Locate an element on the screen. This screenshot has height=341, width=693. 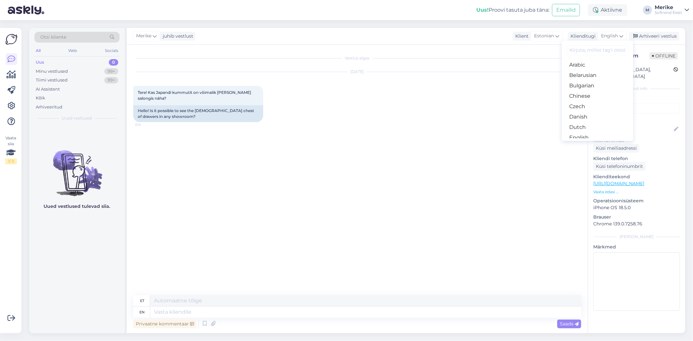
img: No chats is located at coordinates (77, 168).